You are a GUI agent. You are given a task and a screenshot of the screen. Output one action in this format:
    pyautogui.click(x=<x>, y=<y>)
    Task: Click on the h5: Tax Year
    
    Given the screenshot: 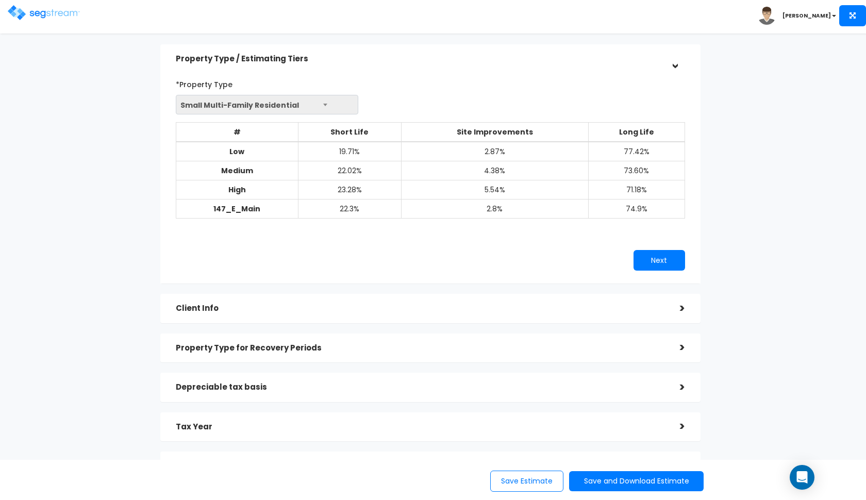 What is the action you would take?
    pyautogui.click(x=420, y=427)
    